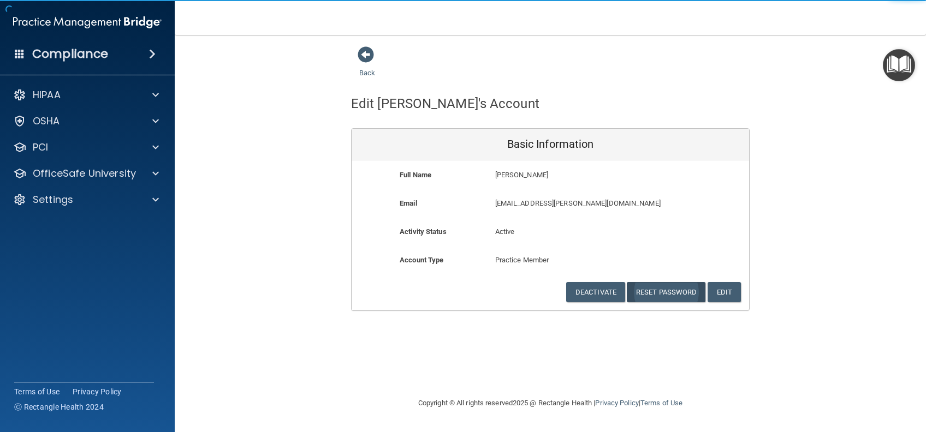 The width and height of the screenshot is (926, 432). What do you see at coordinates (596, 292) in the screenshot?
I see `button: Deactivate` at bounding box center [596, 292].